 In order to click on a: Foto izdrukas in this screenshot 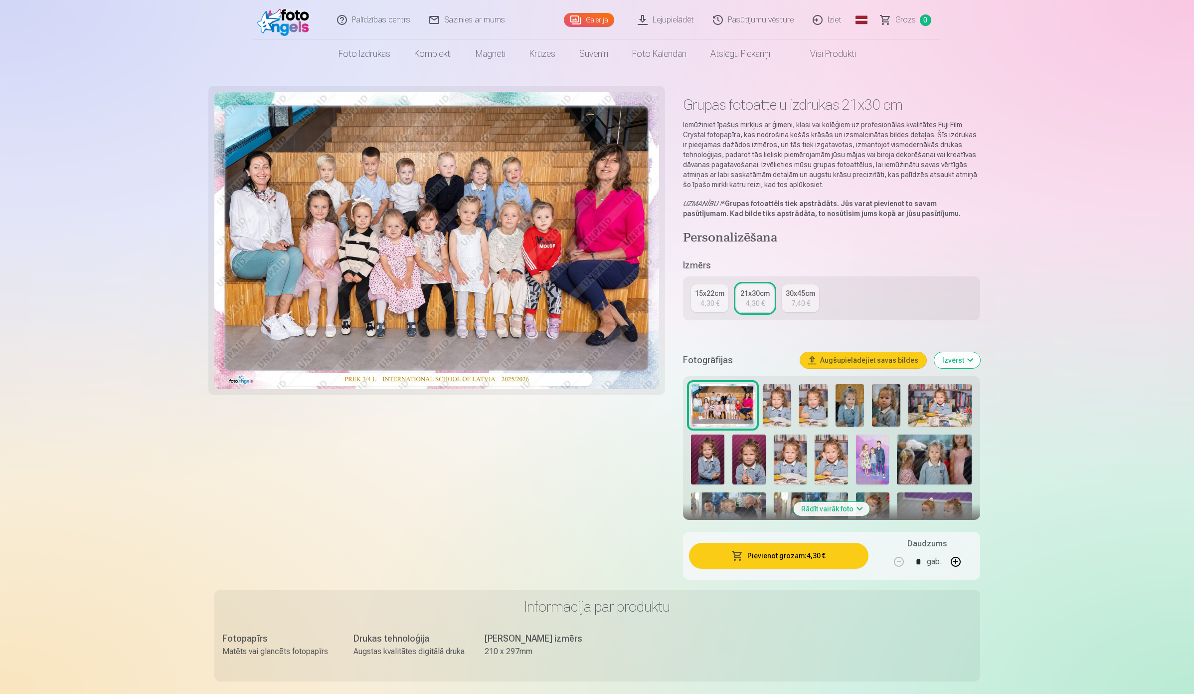, I will do `click(365, 54)`.